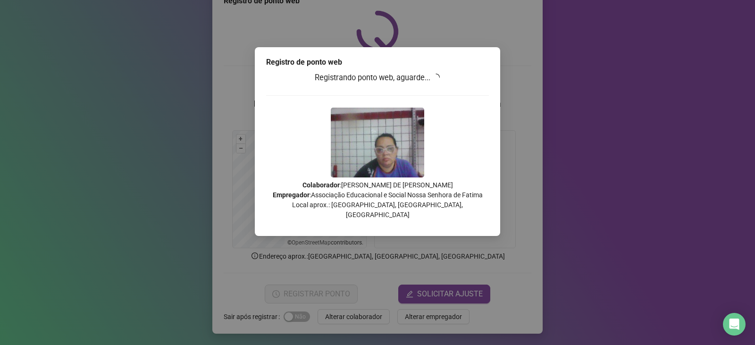  I want to click on div: Registro de ponto web, so click(378, 62).